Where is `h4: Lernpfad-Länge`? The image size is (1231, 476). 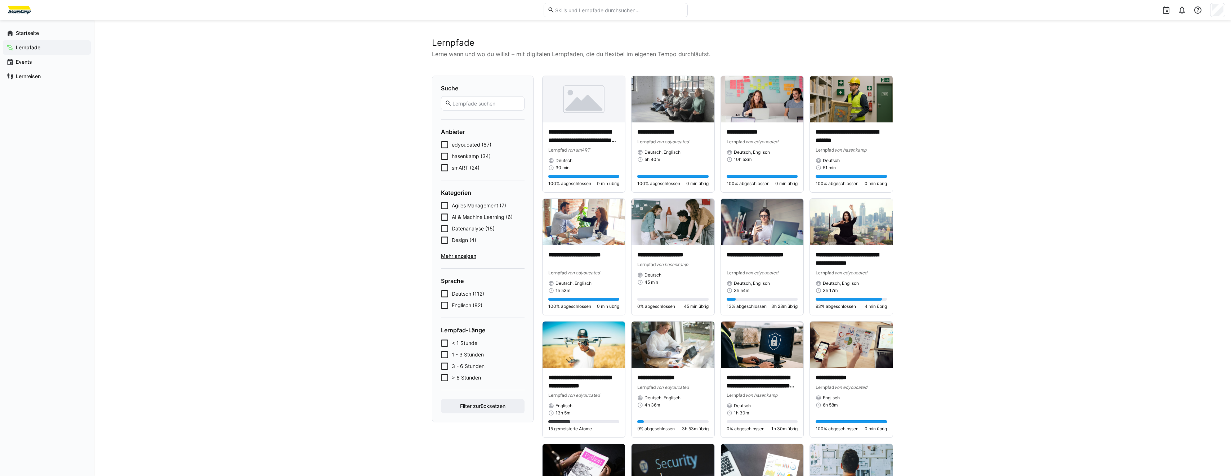
h4: Lernpfad-Länge is located at coordinates (483, 330).